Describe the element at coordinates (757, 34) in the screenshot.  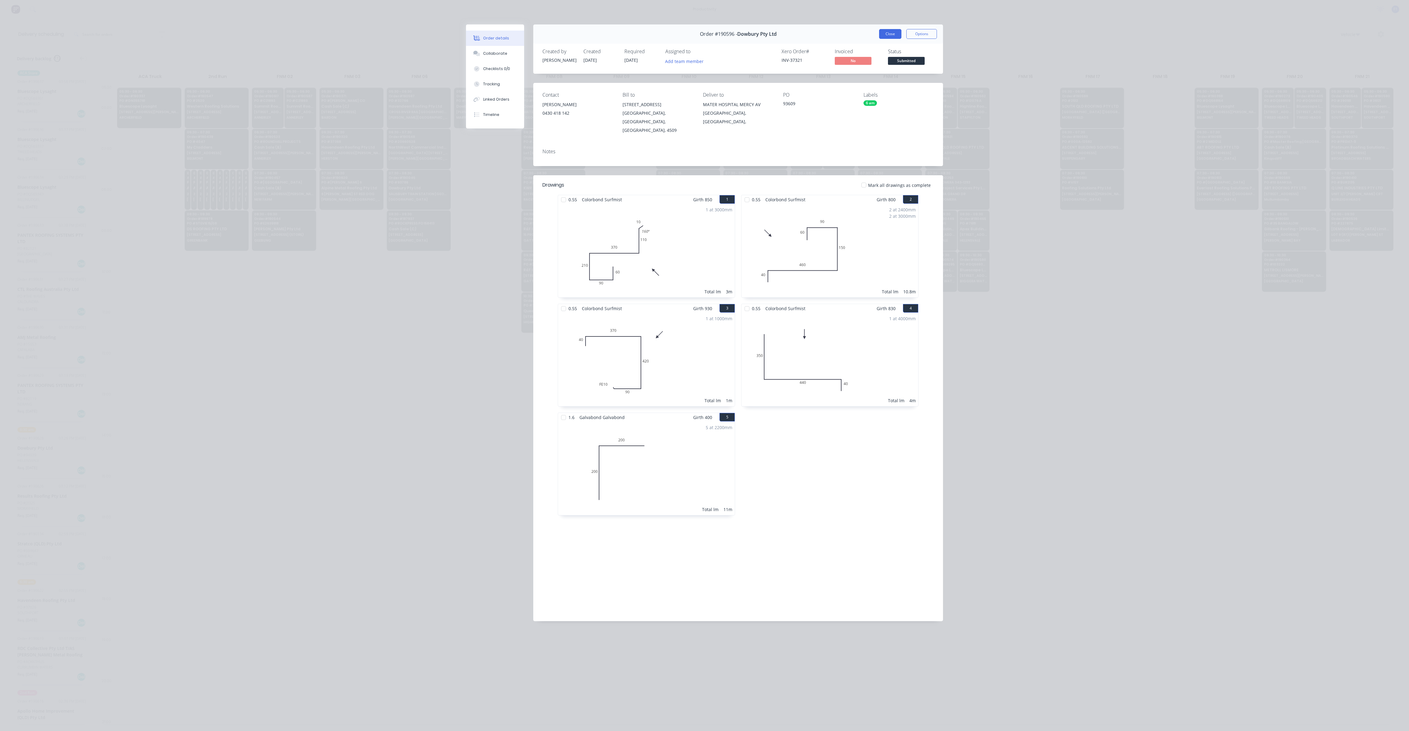
I see `span: Dowbury Pty Ltd` at that location.